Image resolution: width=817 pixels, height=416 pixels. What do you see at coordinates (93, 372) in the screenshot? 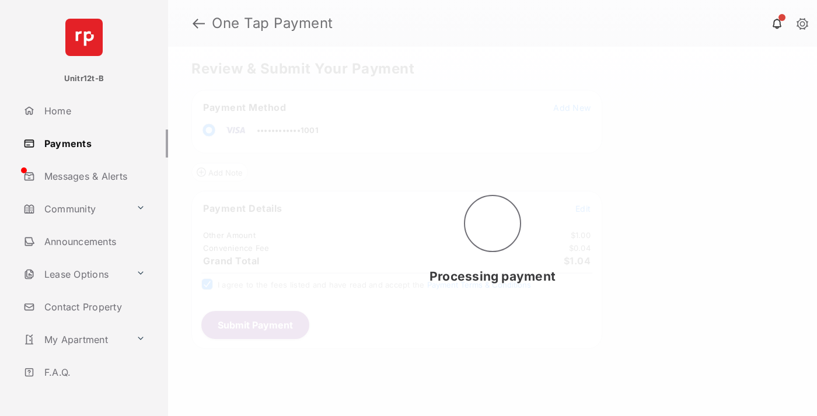
I see `a: F.A.Q.` at bounding box center [93, 372].